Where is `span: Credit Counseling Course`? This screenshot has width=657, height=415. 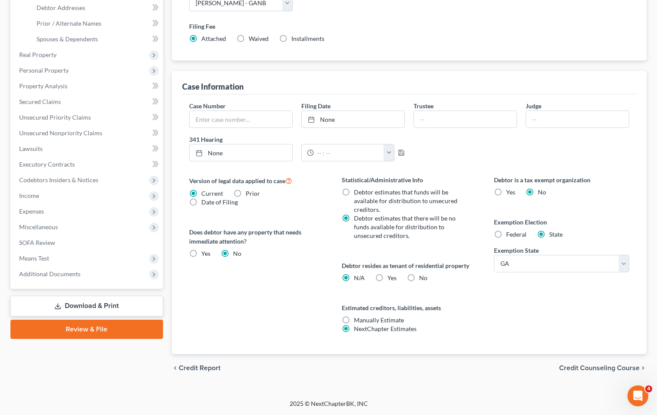
span: Credit Counseling Course is located at coordinates (599, 368).